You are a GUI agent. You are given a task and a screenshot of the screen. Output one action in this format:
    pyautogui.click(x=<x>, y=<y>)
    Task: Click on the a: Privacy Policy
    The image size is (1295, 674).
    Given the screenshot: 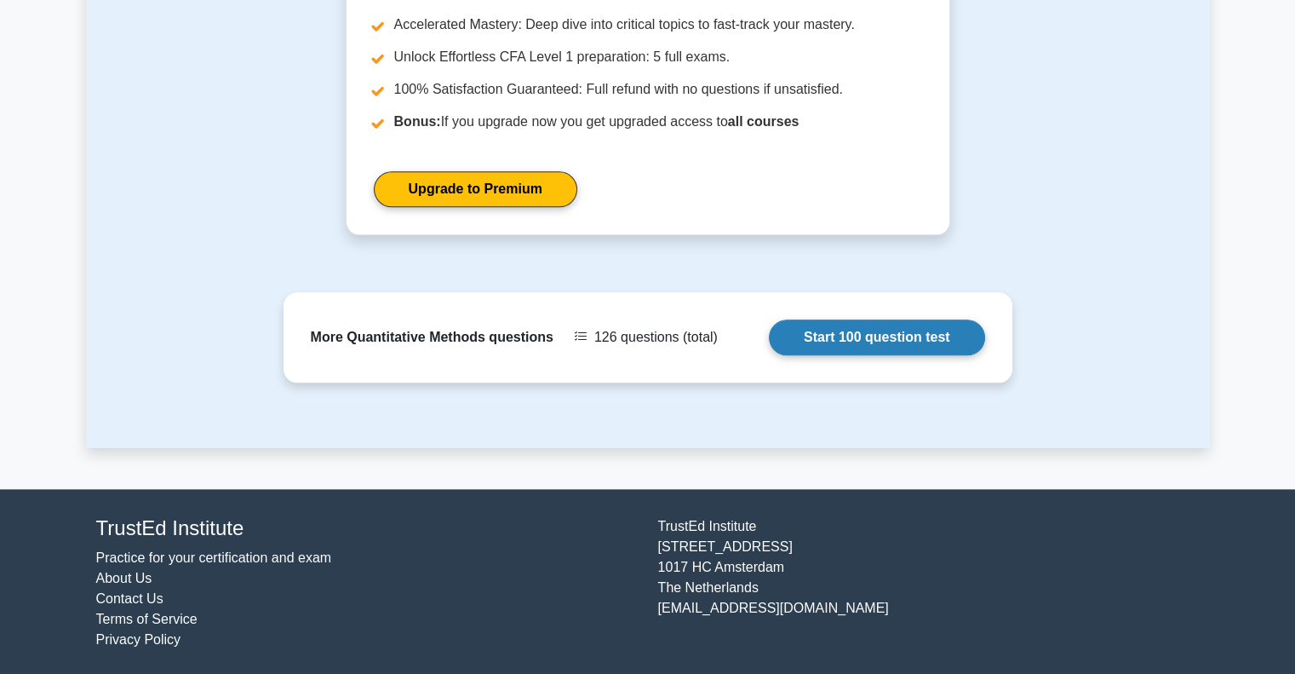 What is the action you would take?
    pyautogui.click(x=139, y=639)
    